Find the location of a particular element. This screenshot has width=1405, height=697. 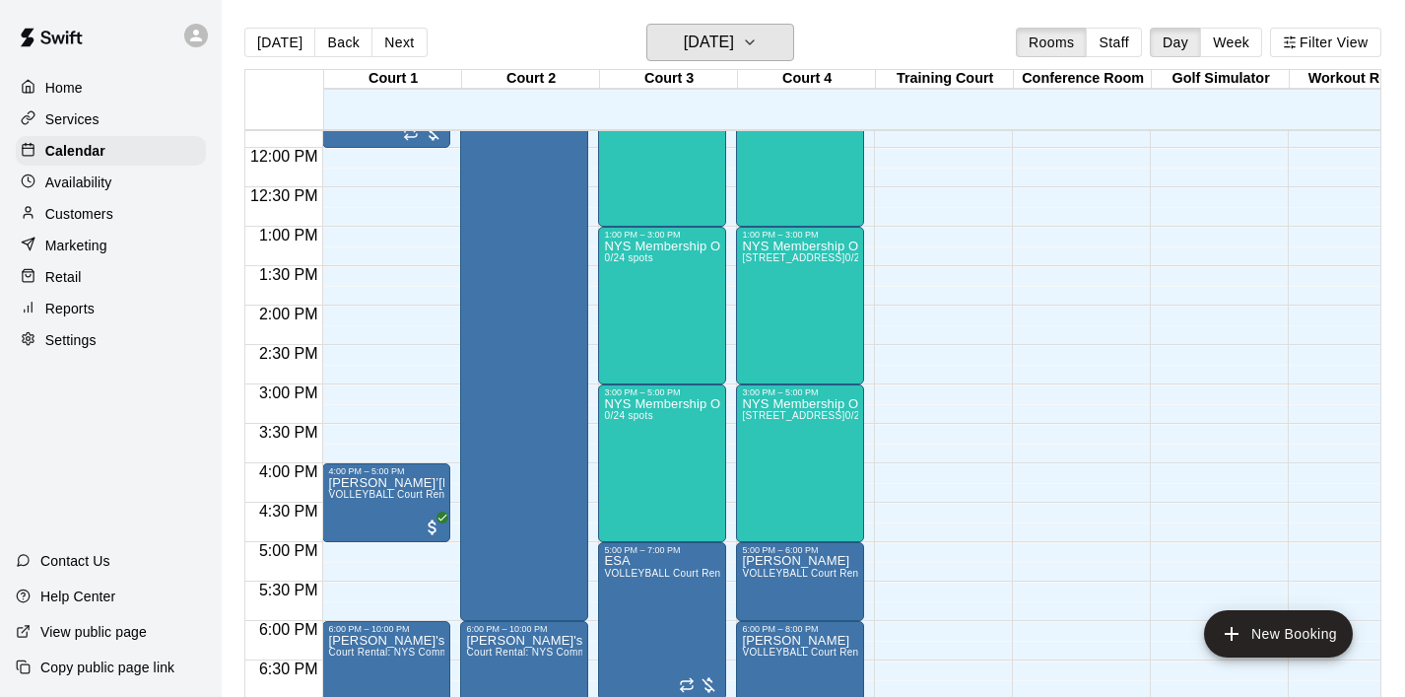

a: Customers is located at coordinates (110, 214).